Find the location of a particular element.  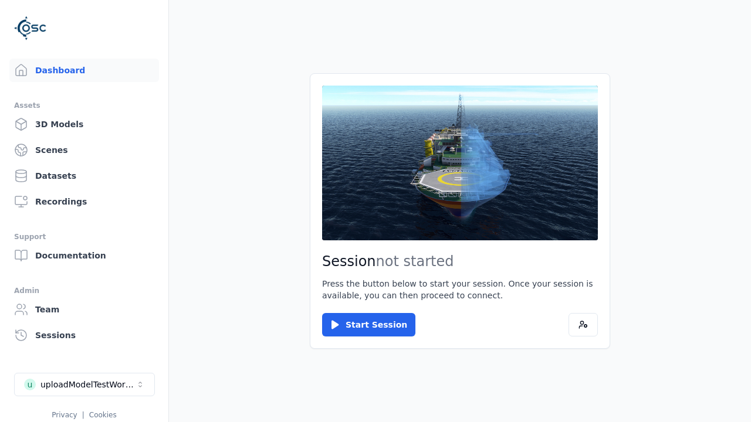

button: Select a workspace is located at coordinates (84, 385).